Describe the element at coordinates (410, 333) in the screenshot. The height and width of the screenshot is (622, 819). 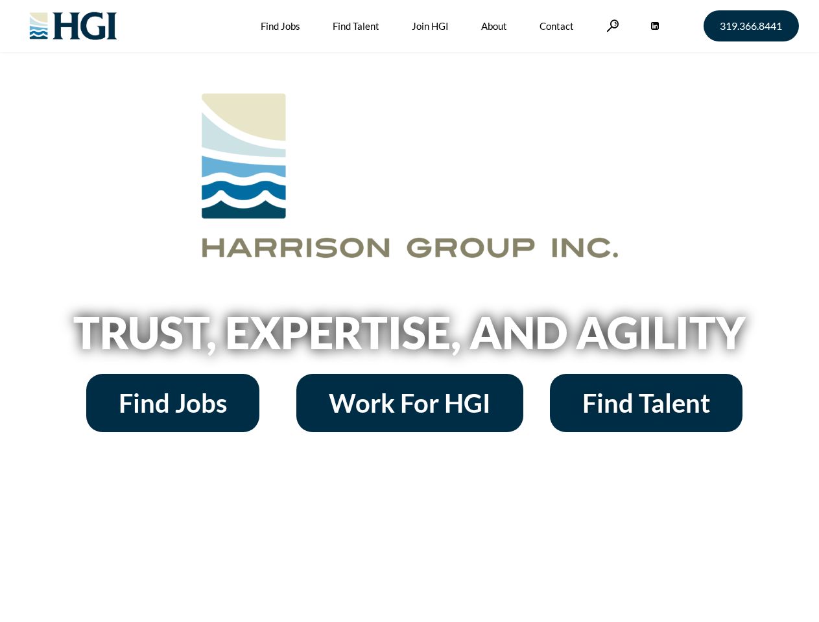
I see `h2: Trust, Expertise, and Agility` at that location.